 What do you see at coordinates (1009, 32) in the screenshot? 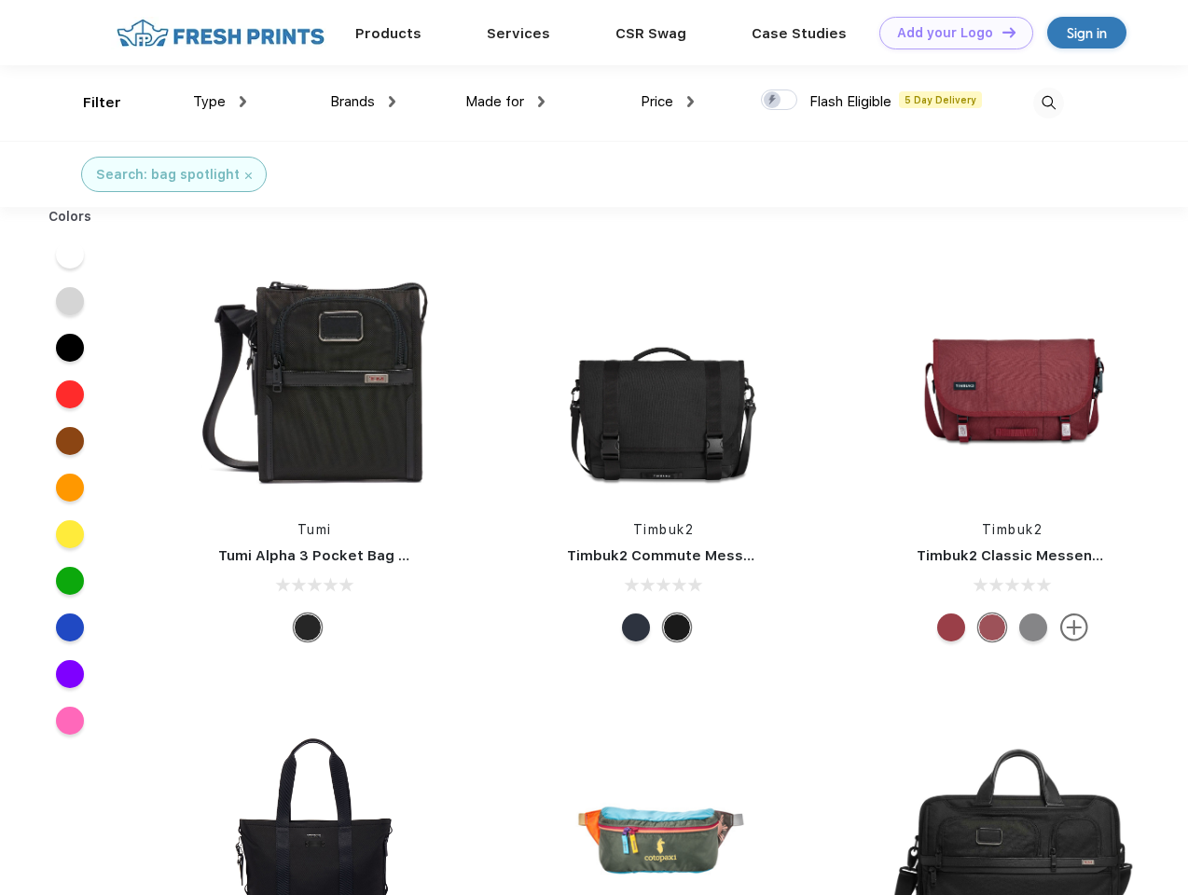
I see `img: DT` at bounding box center [1009, 32].